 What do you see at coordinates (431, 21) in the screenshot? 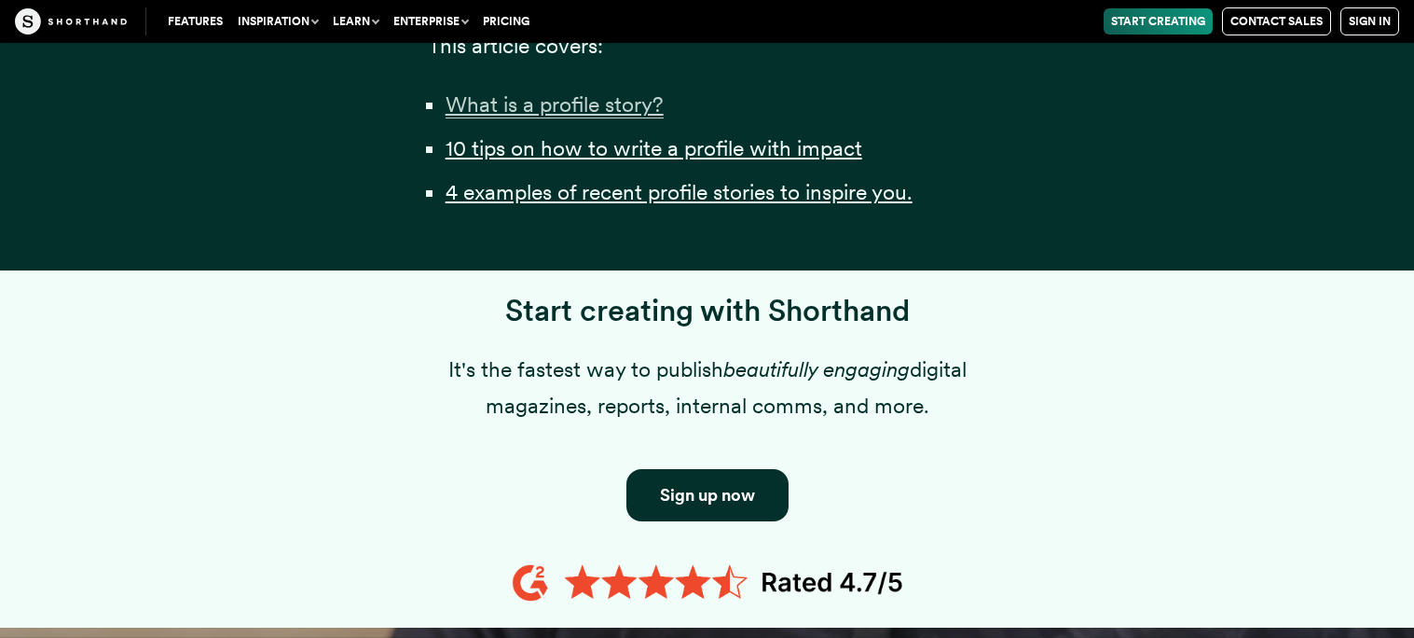
I see `button: Enterprise` at bounding box center [431, 21].